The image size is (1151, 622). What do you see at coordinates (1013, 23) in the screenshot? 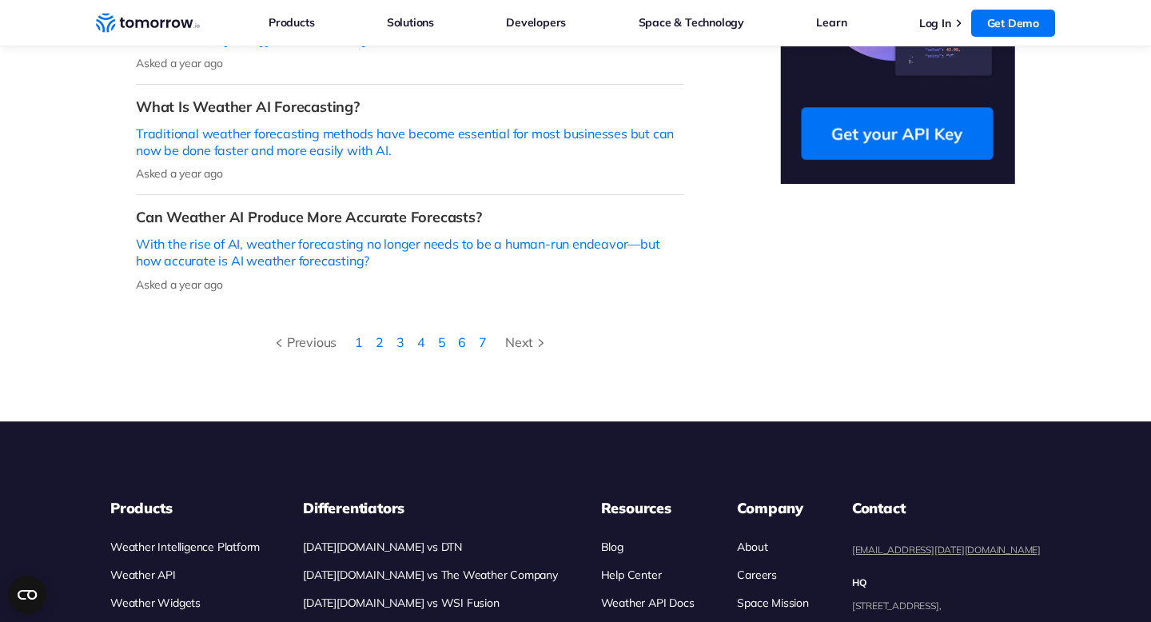
I see `a: Get Demo` at bounding box center [1013, 23].